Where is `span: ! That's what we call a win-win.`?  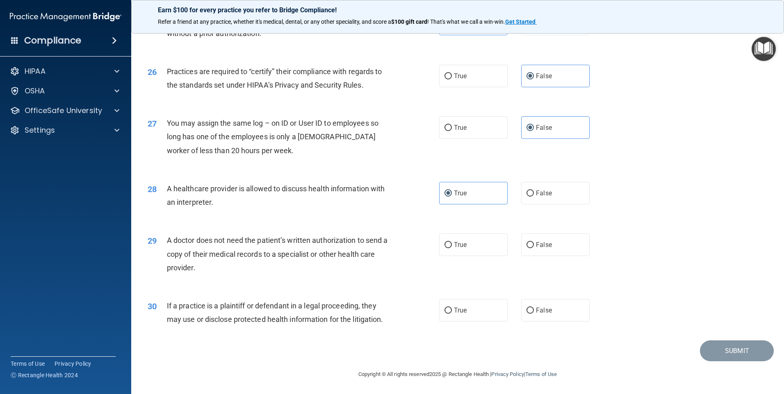
span: ! That's what we call a win-win. is located at coordinates (466, 22).